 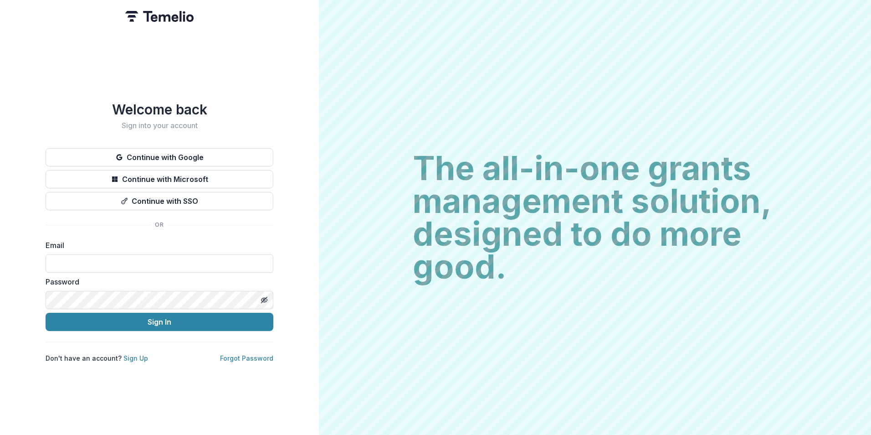 What do you see at coordinates (97, 358) in the screenshot?
I see `p: Don't have an account?` at bounding box center [97, 358].